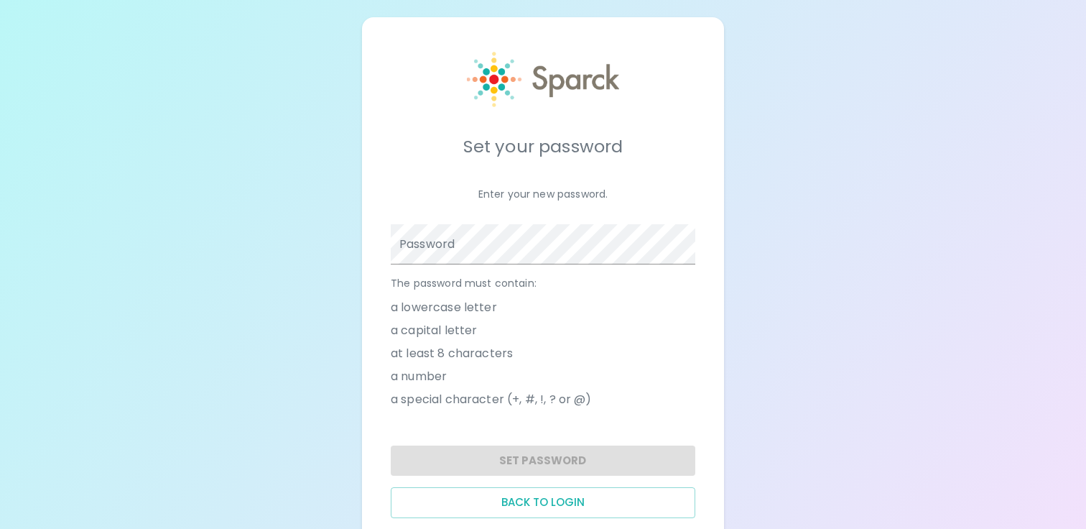 Image resolution: width=1086 pixels, height=529 pixels. Describe the element at coordinates (491, 399) in the screenshot. I see `span: a special character (+, #, !, ? or @)` at that location.